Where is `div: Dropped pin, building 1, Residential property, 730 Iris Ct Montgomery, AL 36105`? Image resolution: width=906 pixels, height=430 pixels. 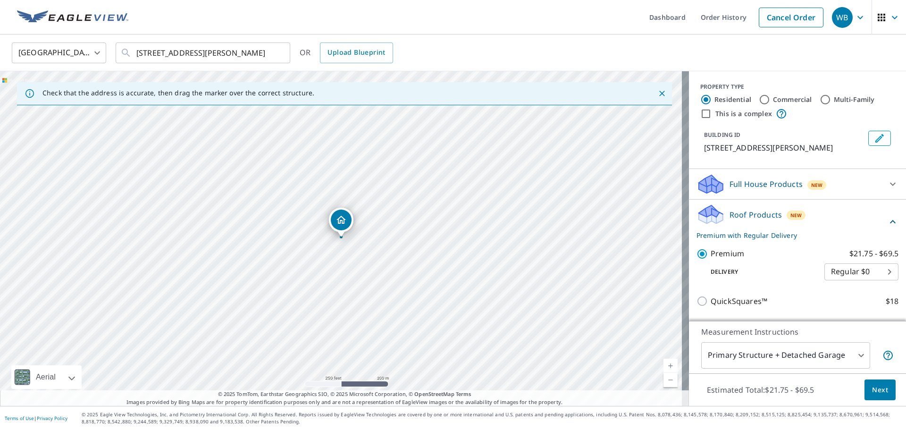
div: Dropped pin, building 1, Residential property, 730 Iris Ct Montgomery, AL 36105 is located at coordinates (341, 222).